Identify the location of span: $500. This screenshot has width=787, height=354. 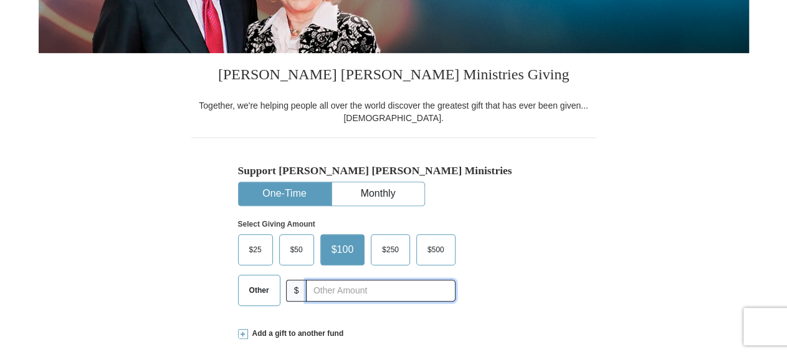
(436, 249).